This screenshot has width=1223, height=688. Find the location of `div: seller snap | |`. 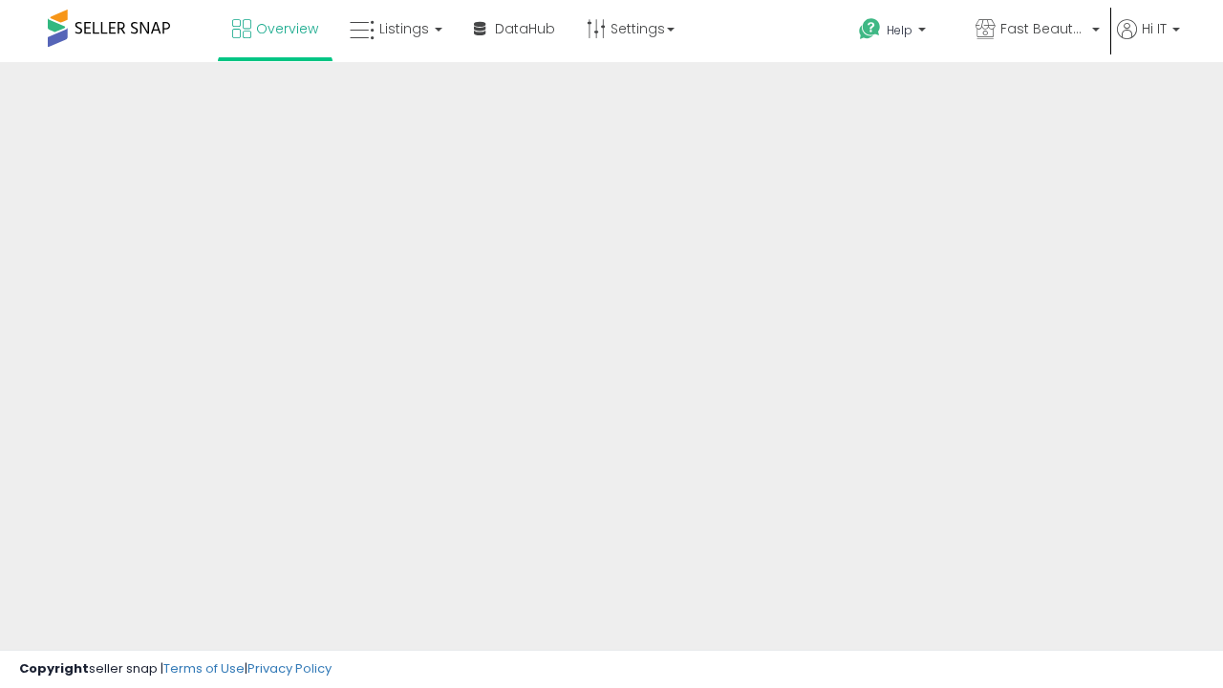

div: seller snap | | is located at coordinates (175, 669).